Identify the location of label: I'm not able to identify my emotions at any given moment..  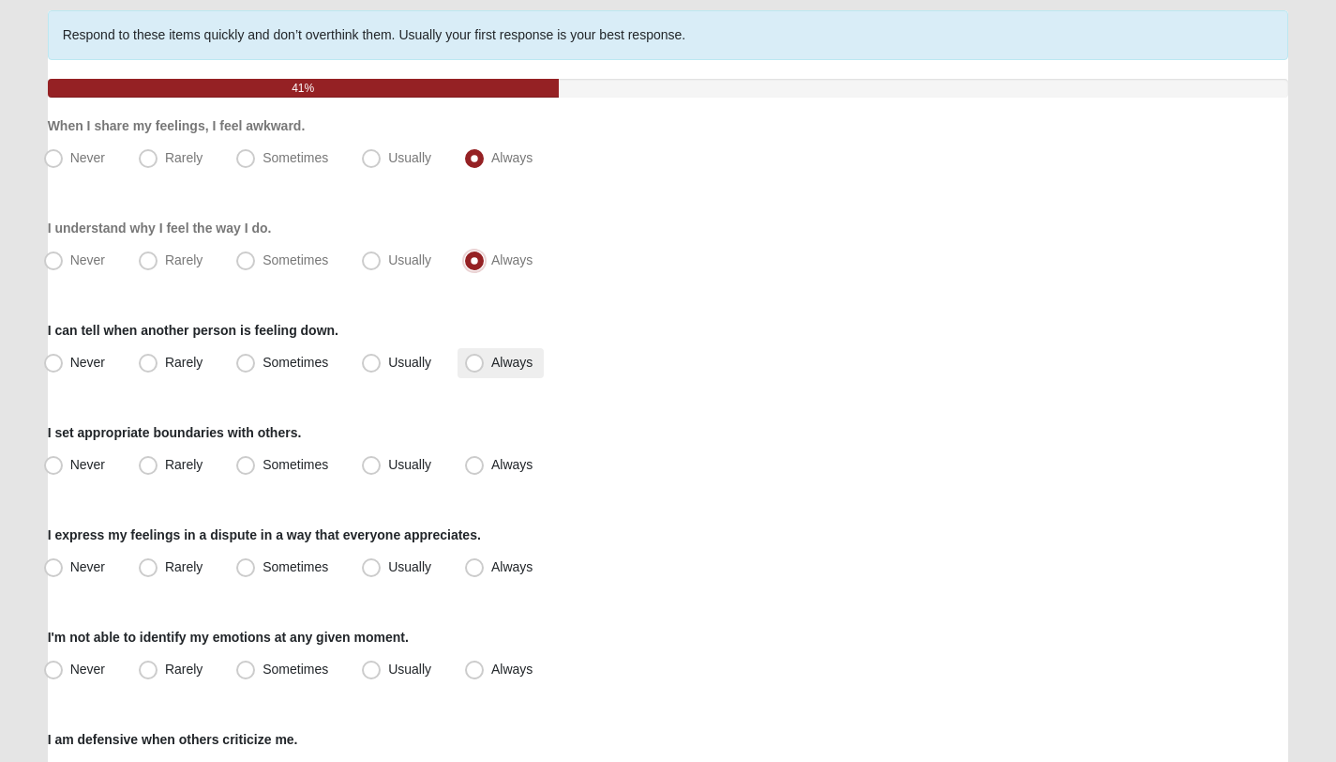
(228, 637).